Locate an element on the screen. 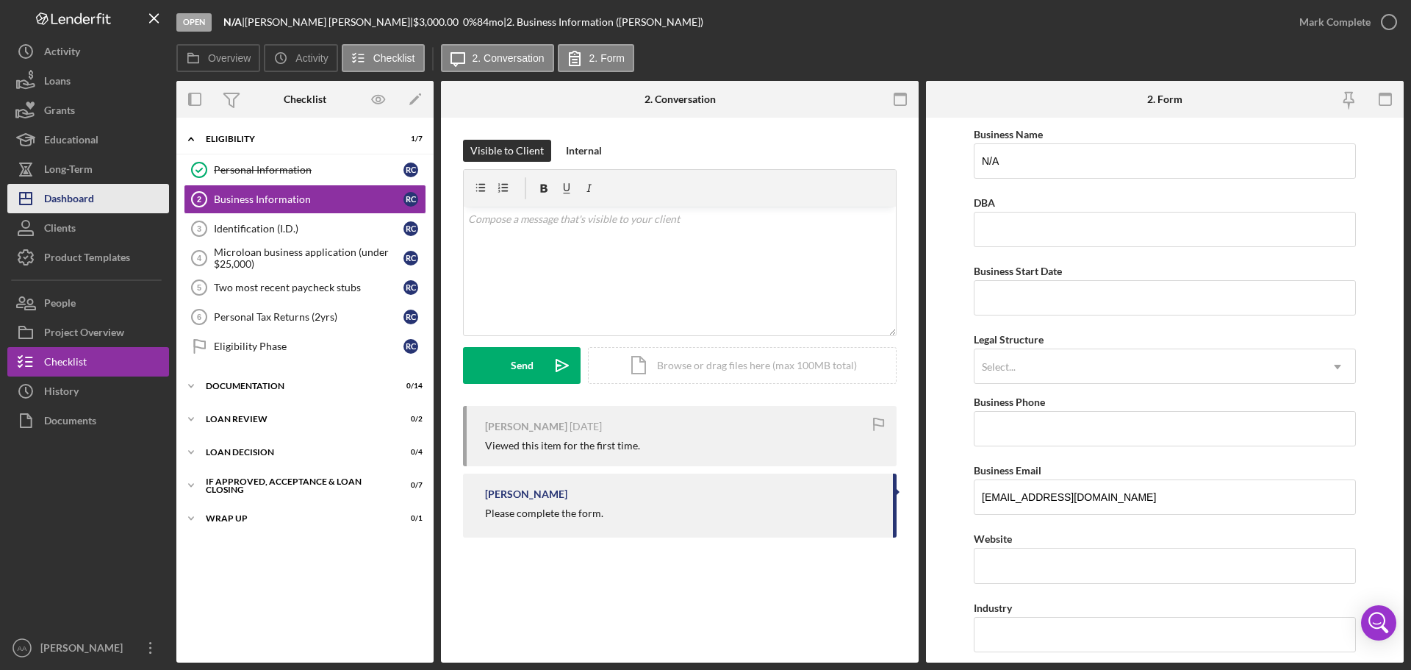 This screenshot has height=670, width=1411. b: N/A is located at coordinates (232, 21).